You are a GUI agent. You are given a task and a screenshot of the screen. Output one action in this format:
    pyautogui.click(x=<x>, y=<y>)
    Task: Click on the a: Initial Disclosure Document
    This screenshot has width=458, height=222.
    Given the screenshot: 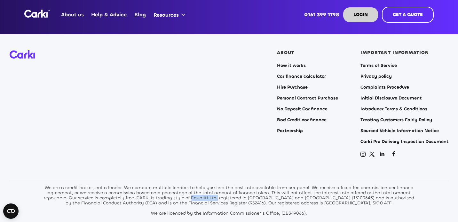 What is the action you would take?
    pyautogui.click(x=391, y=98)
    